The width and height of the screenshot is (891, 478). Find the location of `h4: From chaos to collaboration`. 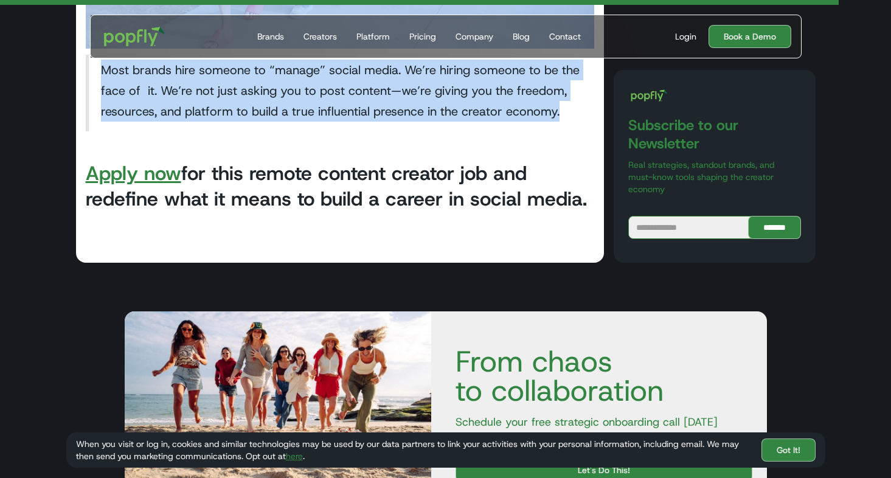

h4: From chaos to collaboration is located at coordinates (599, 376).